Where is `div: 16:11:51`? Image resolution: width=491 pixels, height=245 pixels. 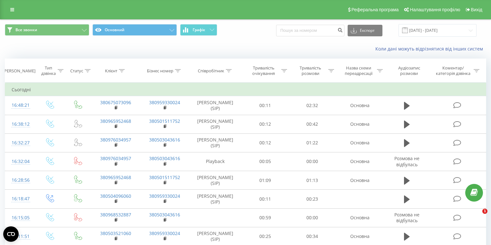 div: 16:11:51 is located at coordinates (20, 237).